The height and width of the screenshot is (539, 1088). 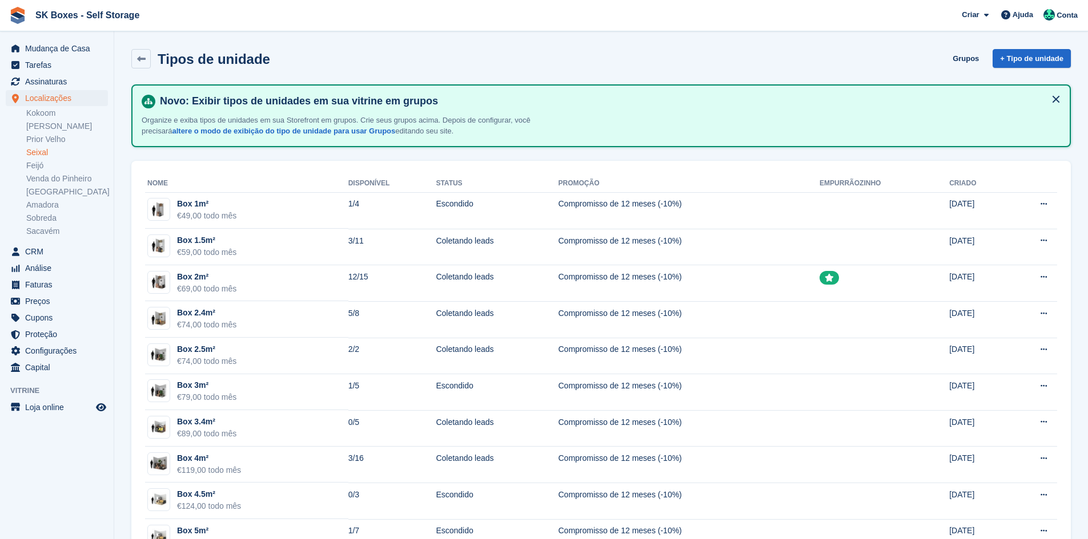 What do you see at coordinates (59, 368) in the screenshot?
I see `span: Capital` at bounding box center [59, 368].